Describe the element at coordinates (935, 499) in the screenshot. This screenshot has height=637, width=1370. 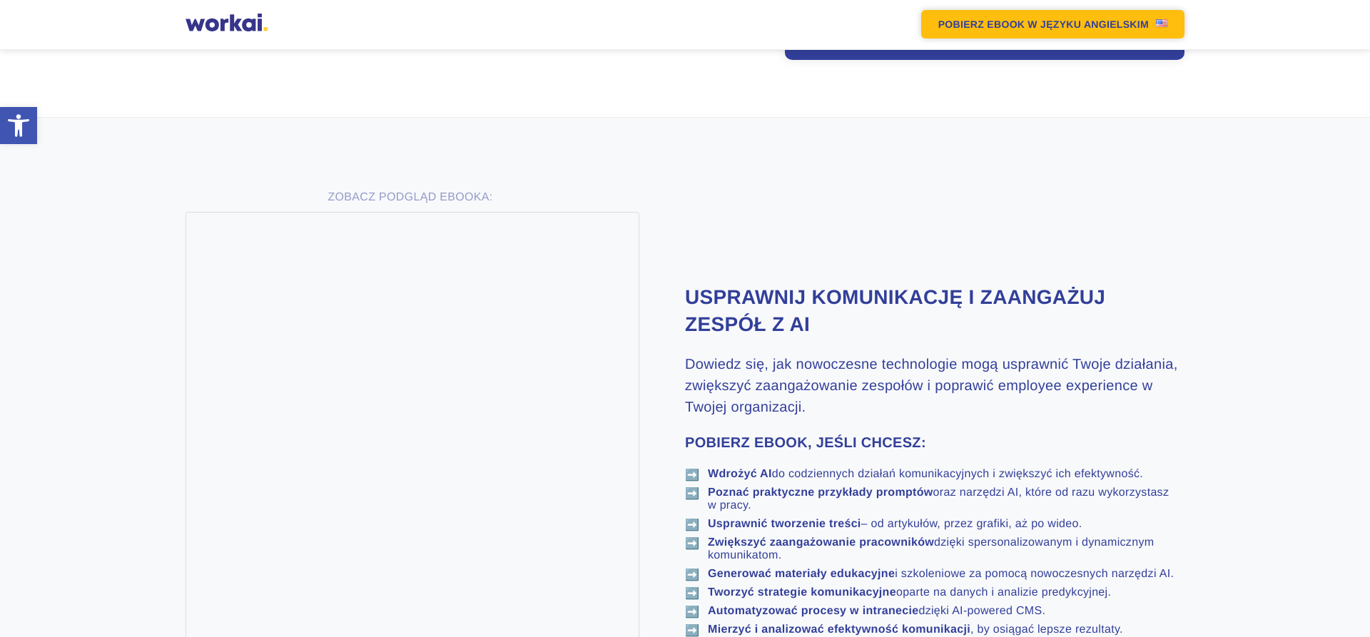
I see `li: oraz narzędzi AI, które od razu wykorzystasz w pracy.` at that location.